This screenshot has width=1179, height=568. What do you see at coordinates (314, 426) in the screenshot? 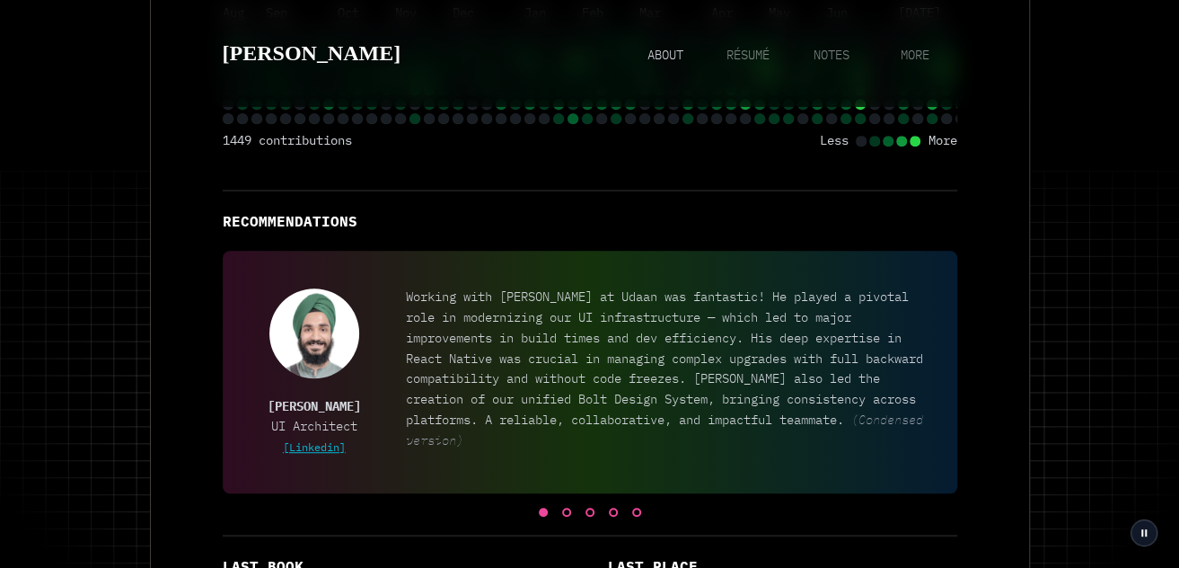
I see `p: UI Architect` at bounding box center [314, 426].